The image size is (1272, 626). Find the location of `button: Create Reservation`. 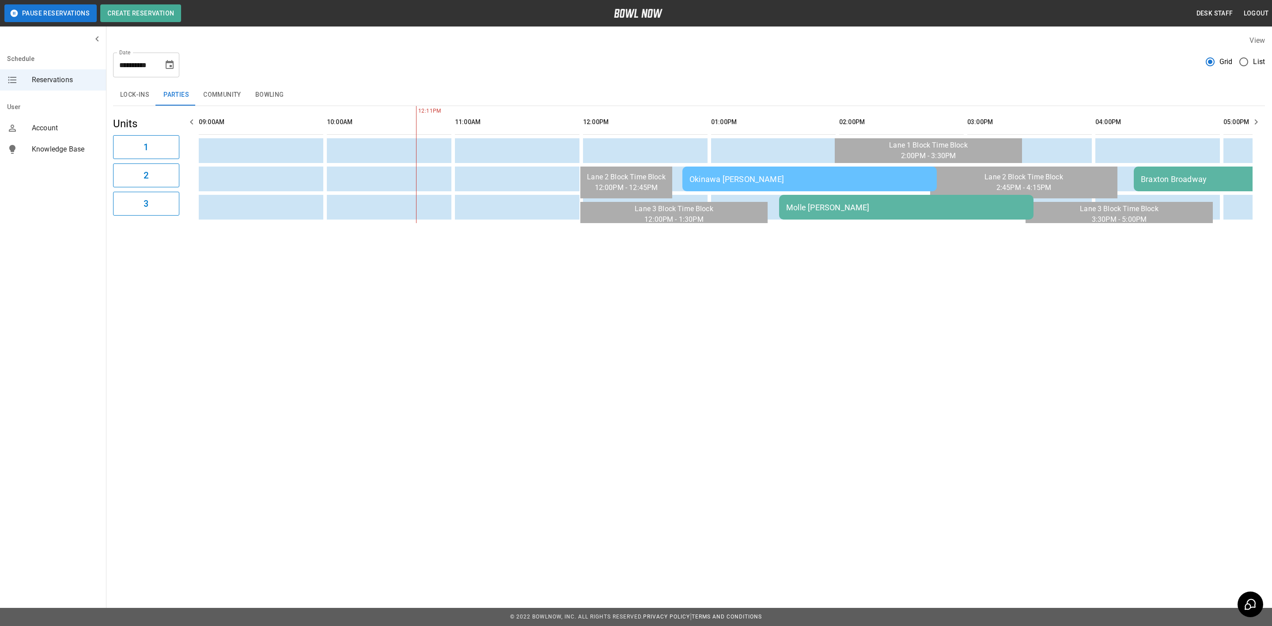

button: Create Reservation is located at coordinates (140, 13).